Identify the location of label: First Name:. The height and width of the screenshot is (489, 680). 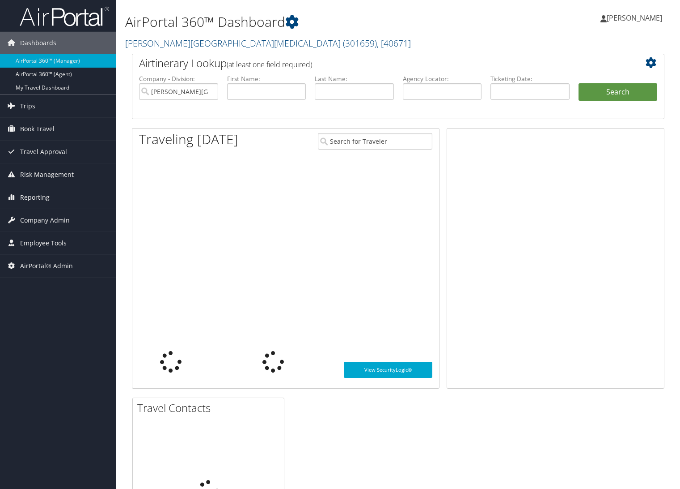
(267, 79).